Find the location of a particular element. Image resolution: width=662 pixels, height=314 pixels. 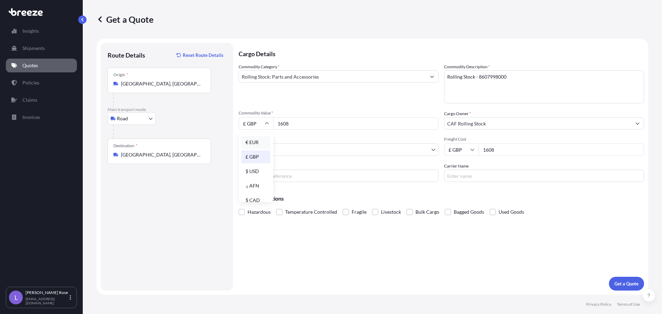

span: Bulk Cargo is located at coordinates (427, 212).